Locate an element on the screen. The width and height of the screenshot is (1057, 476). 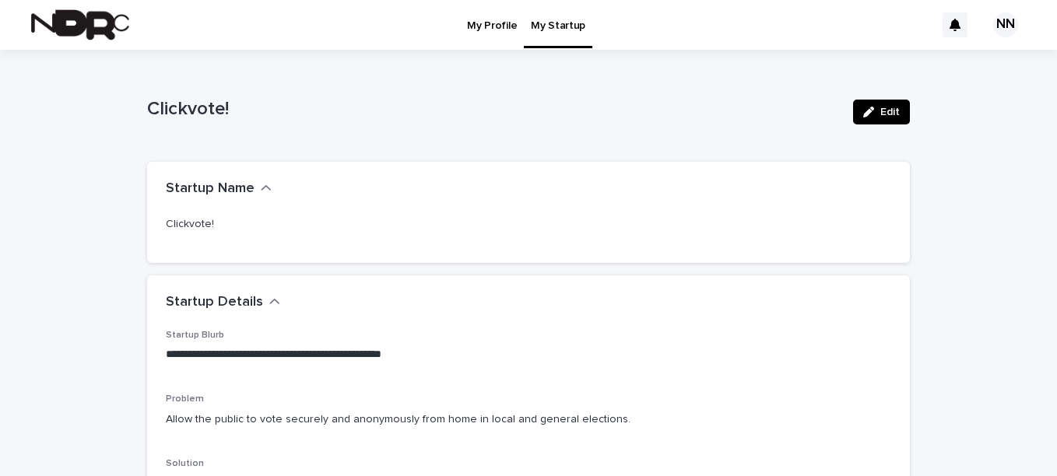
span: Edit is located at coordinates (890, 112).